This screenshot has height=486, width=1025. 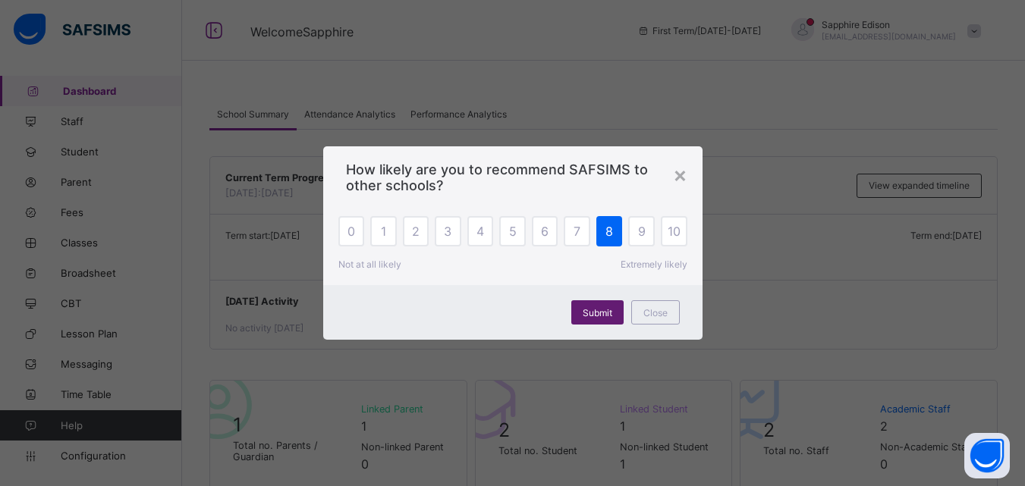 I want to click on span: Submit, so click(x=597, y=312).